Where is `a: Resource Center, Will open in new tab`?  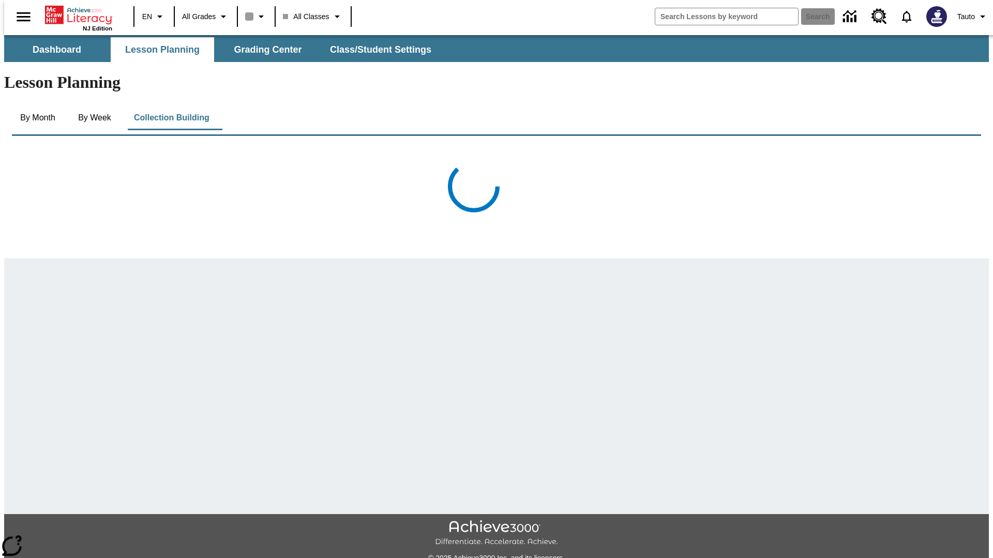
a: Resource Center, Will open in new tab is located at coordinates (879, 17).